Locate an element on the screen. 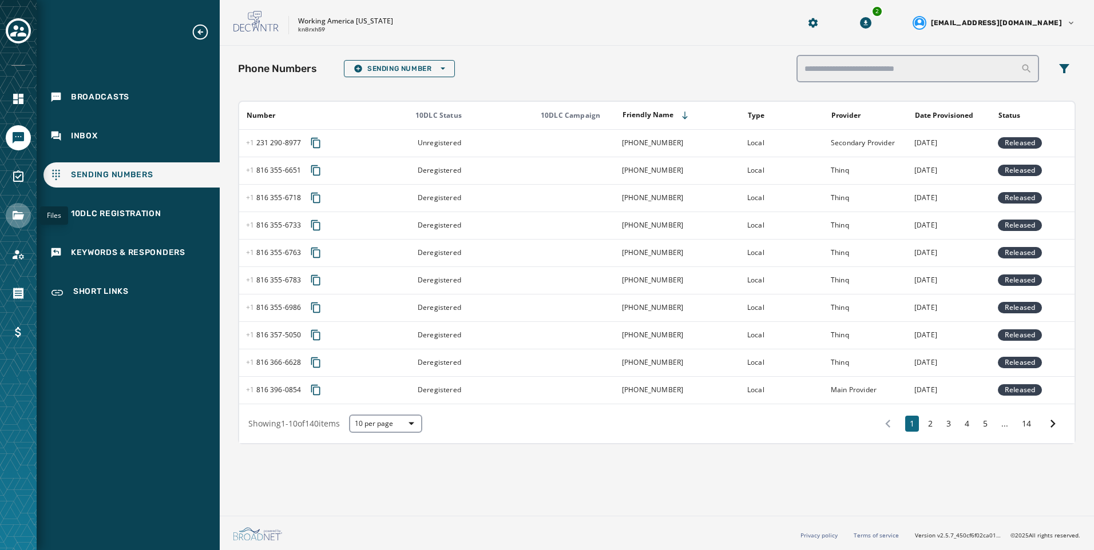 This screenshot has width=1094, height=550. span: 816 355 - 6763 is located at coordinates (274, 253).